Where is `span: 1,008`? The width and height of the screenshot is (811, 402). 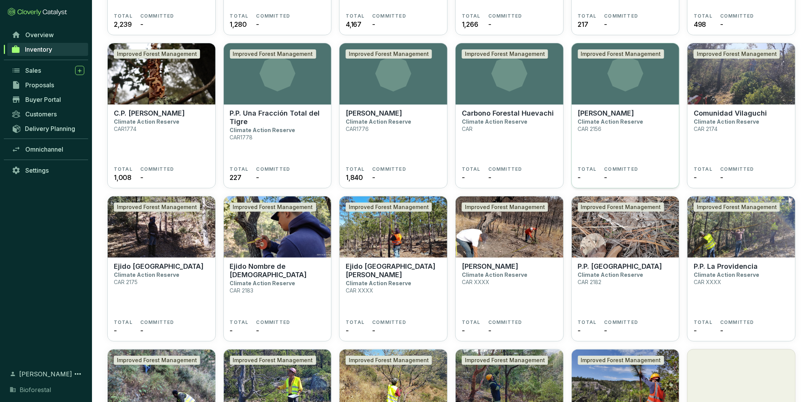 span: 1,008 is located at coordinates (123, 177).